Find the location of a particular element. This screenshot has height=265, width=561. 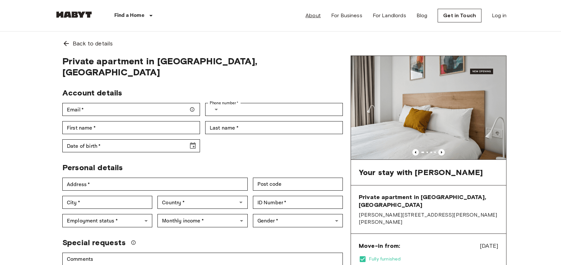

button: Open is located at coordinates (241, 202).